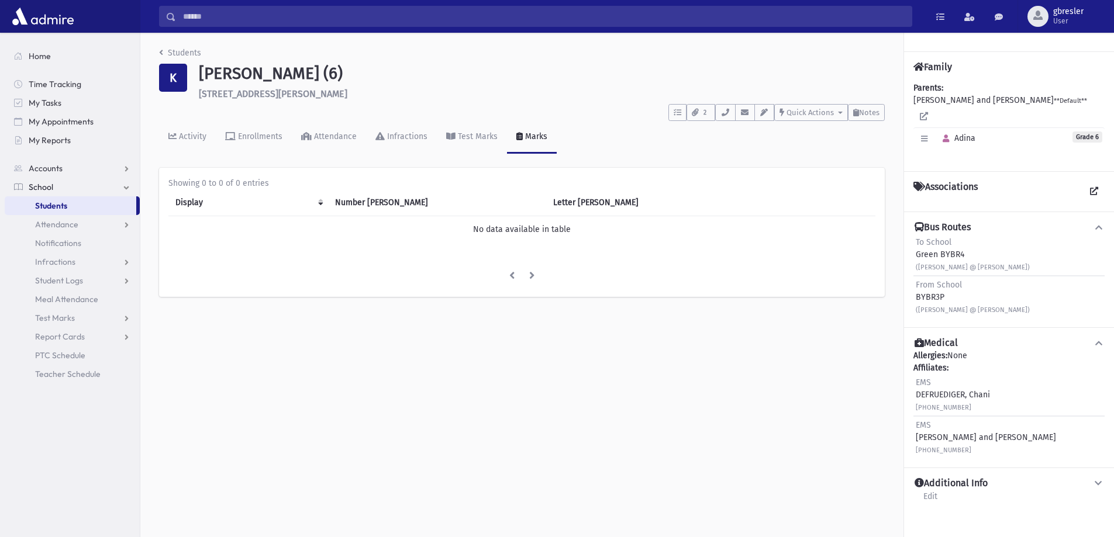  I want to click on a: Report Cards, so click(72, 337).